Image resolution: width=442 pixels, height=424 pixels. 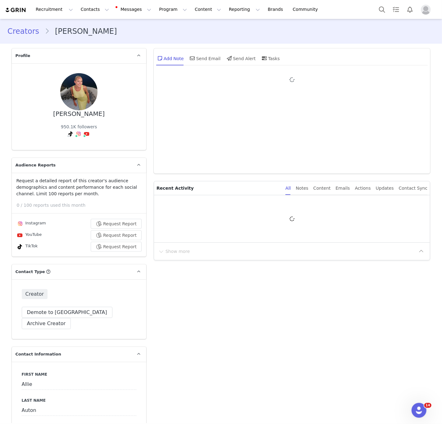 I want to click on button: Program, so click(x=173, y=9).